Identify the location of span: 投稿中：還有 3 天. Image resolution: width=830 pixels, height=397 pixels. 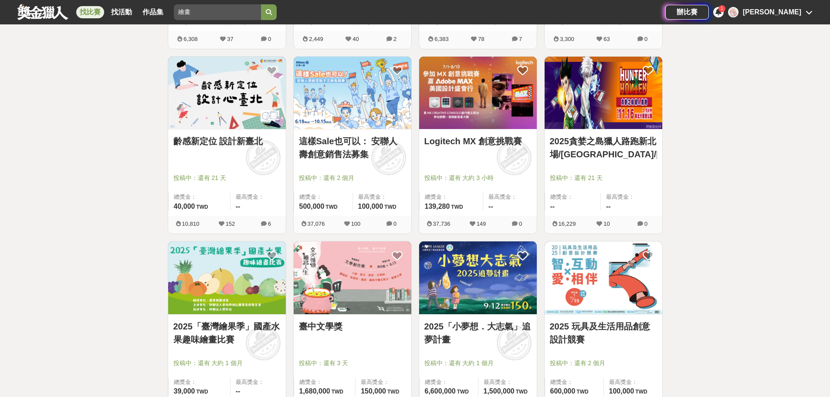
(352, 363).